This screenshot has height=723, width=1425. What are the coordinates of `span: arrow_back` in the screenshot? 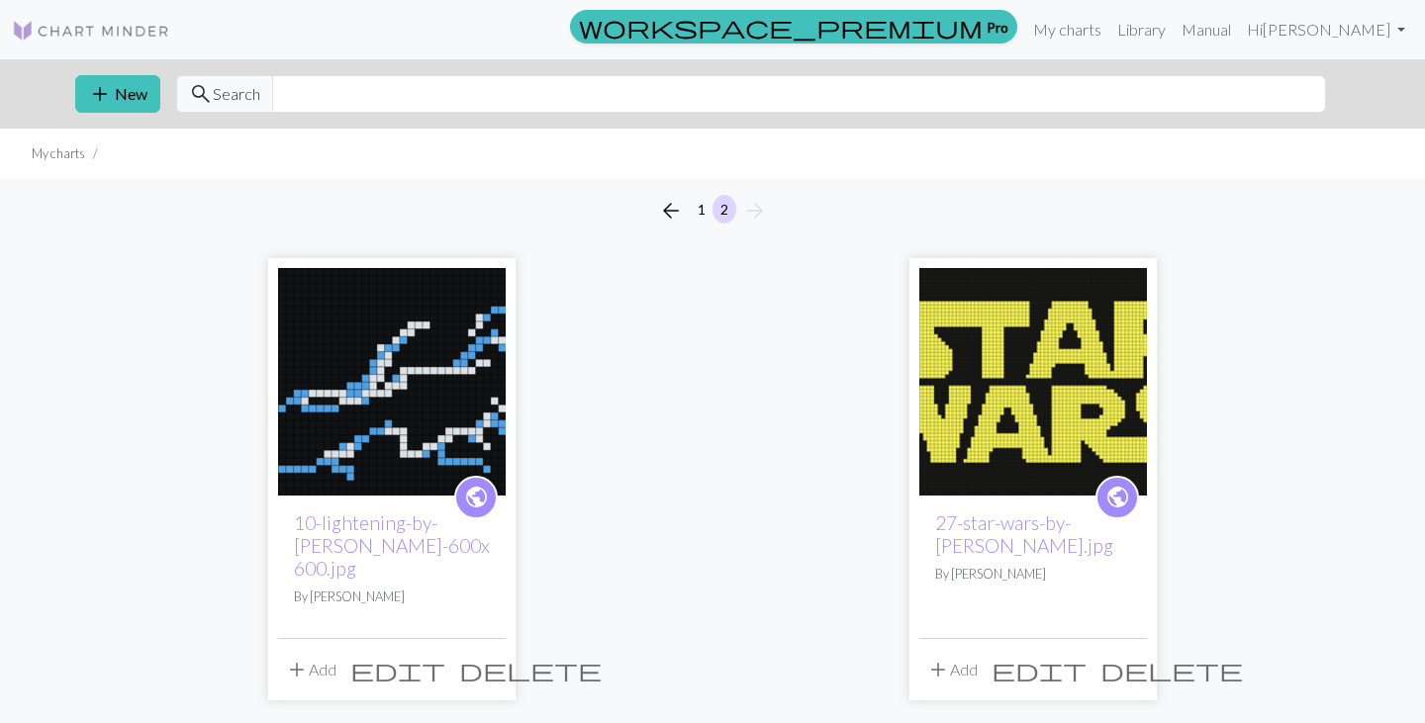 It's located at (671, 211).